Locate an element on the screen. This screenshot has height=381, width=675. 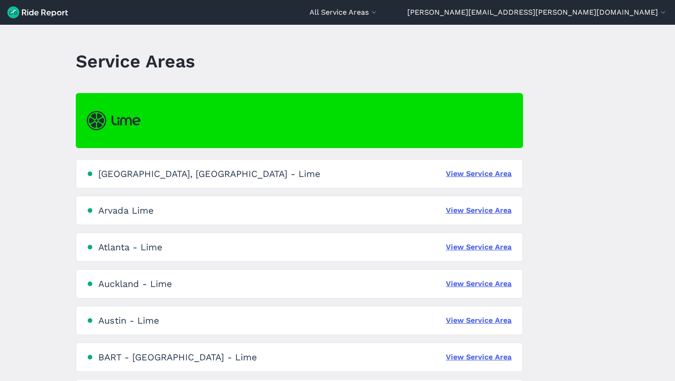
div: Auckland - Lime is located at coordinates (135, 284).